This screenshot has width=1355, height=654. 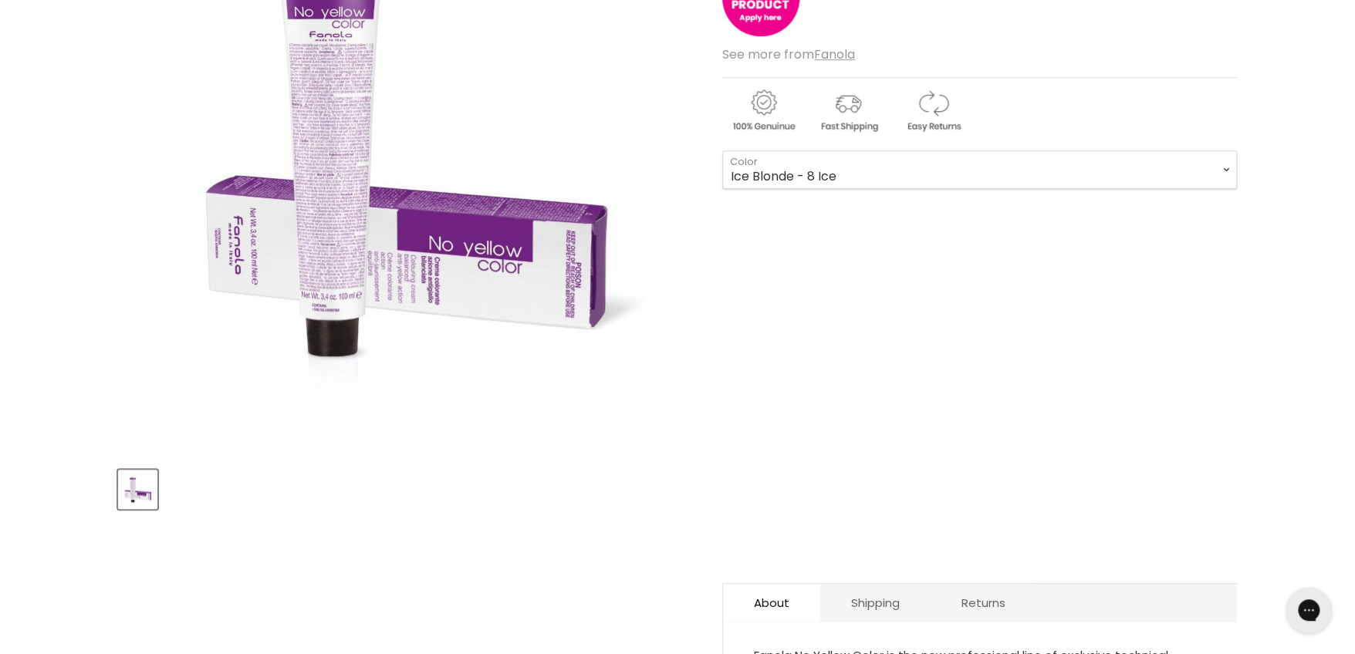 I want to click on div: Product thumbnails, so click(x=406, y=487).